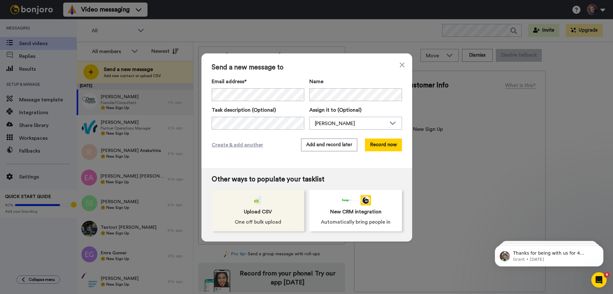 The width and height of the screenshot is (613, 294). I want to click on img: Profile image for Grant, so click(19, 24).